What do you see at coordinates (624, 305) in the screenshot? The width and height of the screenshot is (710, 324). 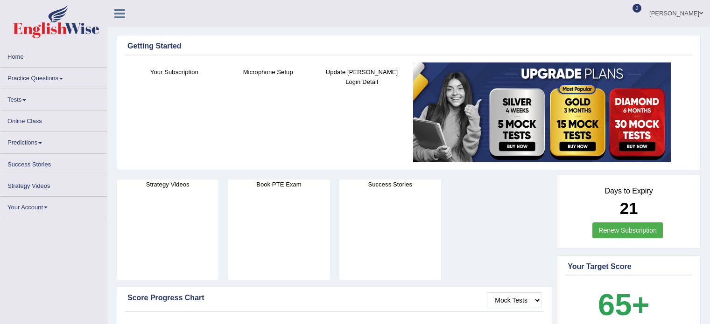 I see `b: 65+` at bounding box center [624, 305].